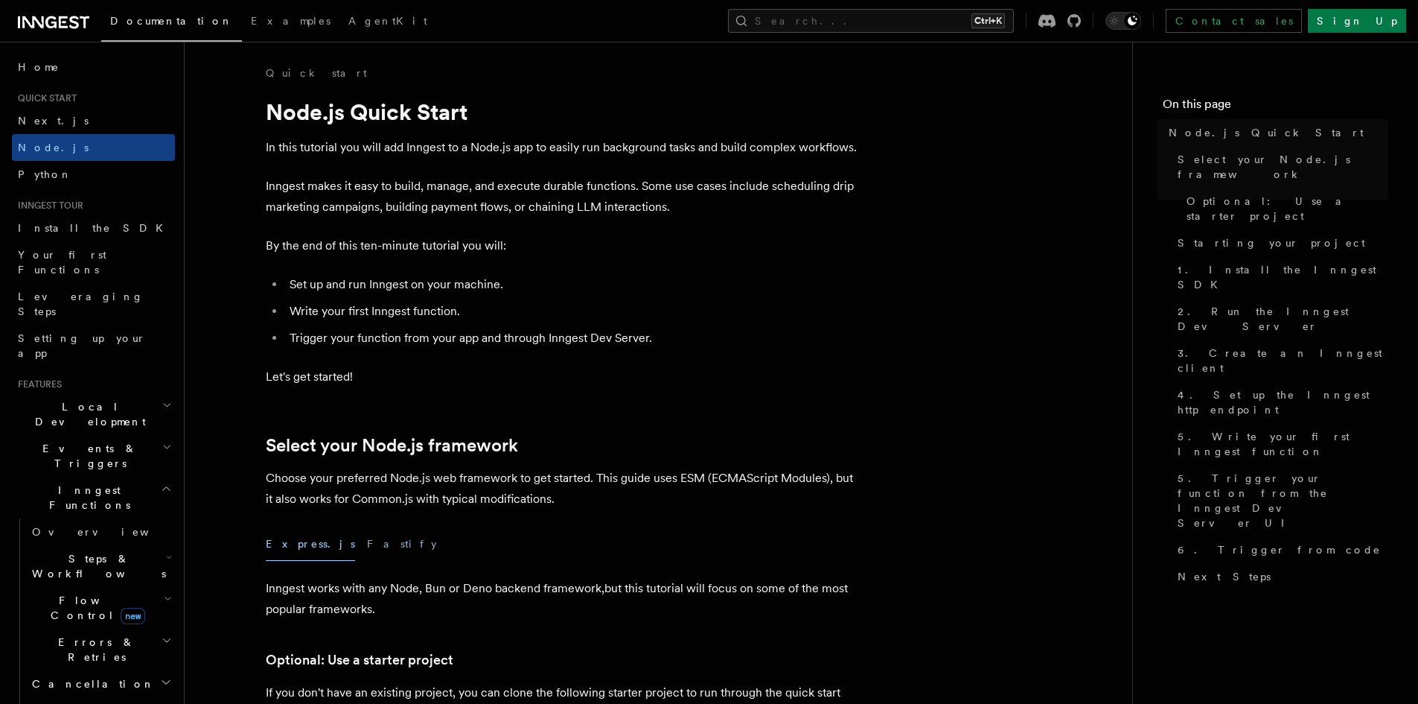 The height and width of the screenshot is (704, 1418). I want to click on span: 1. Install the Inngest SDK, so click(1283, 277).